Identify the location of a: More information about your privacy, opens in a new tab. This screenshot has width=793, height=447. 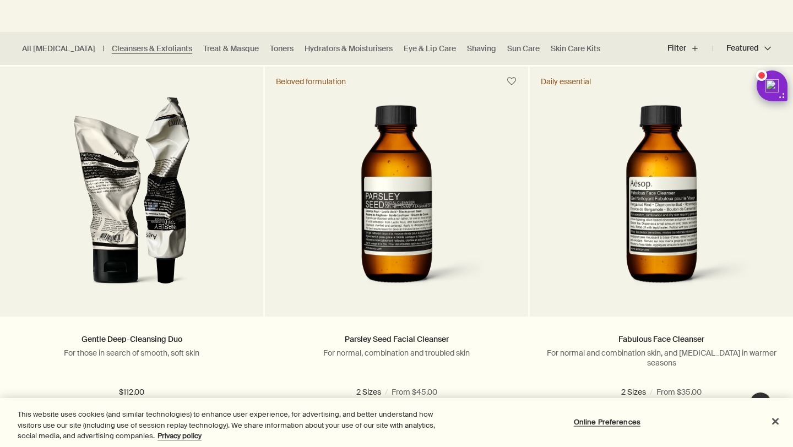
(180, 436).